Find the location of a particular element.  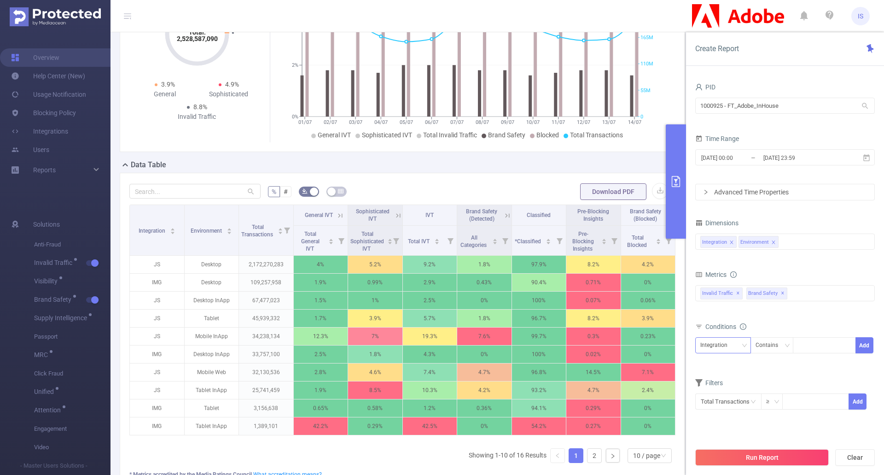

i: icon: close is located at coordinates (773, 243).